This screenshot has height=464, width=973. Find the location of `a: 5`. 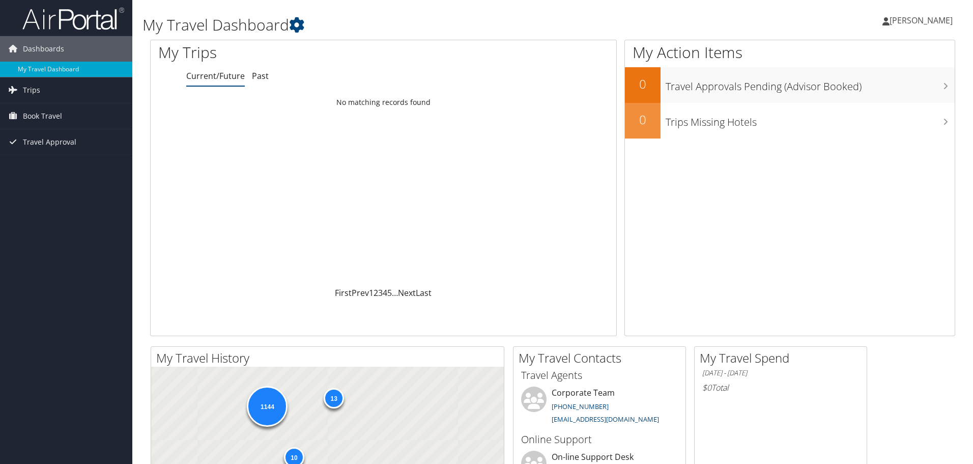

a: 5 is located at coordinates (389, 293).